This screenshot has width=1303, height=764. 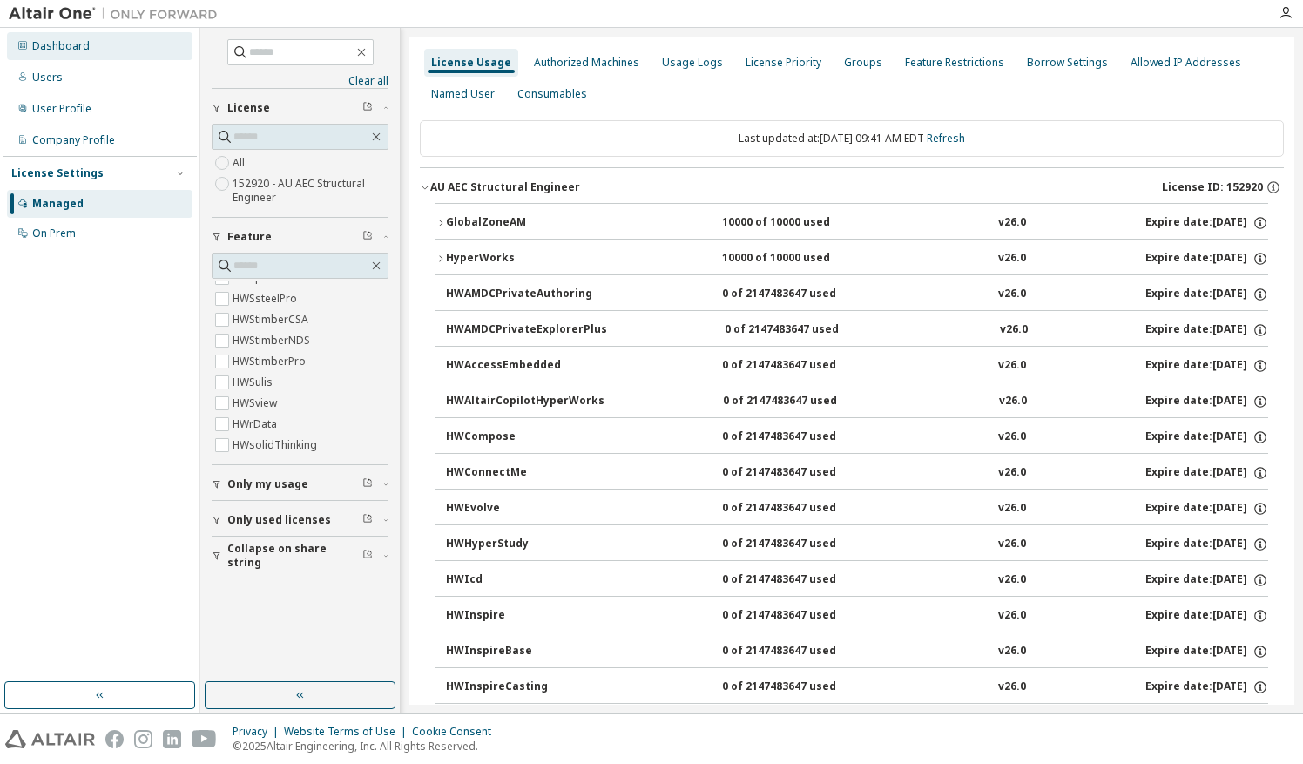 I want to click on div: HWInspireCasting, so click(x=524, y=687).